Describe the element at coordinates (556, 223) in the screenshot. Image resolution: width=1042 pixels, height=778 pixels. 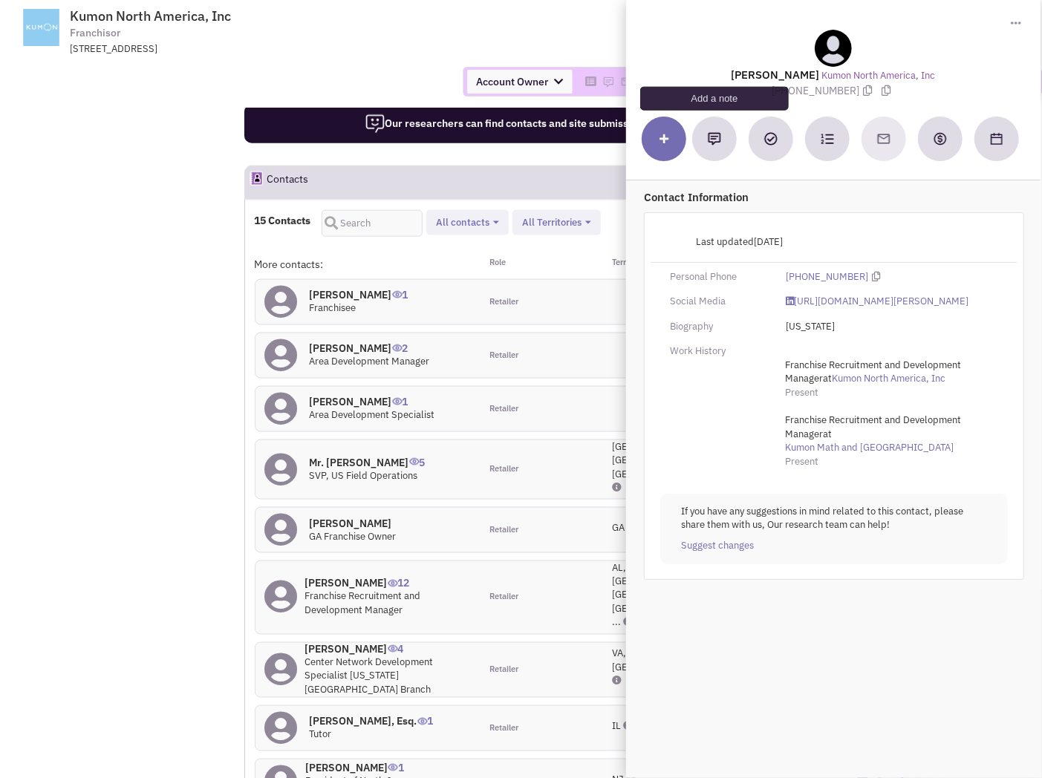
I see `button: All Territories` at that location.